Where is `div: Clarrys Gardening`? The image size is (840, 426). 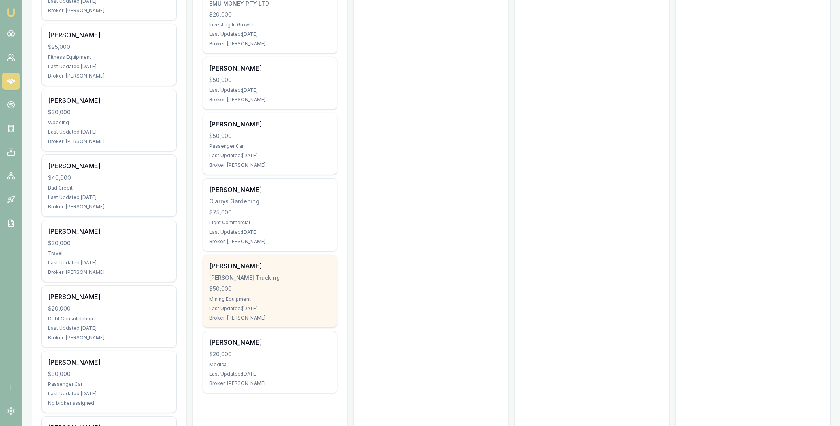 div: Clarrys Gardening is located at coordinates (270, 202).